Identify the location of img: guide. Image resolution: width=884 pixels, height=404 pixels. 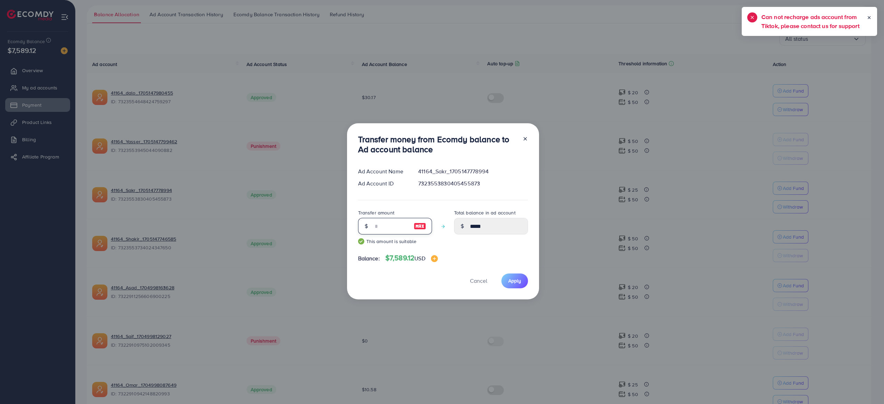
(361, 241).